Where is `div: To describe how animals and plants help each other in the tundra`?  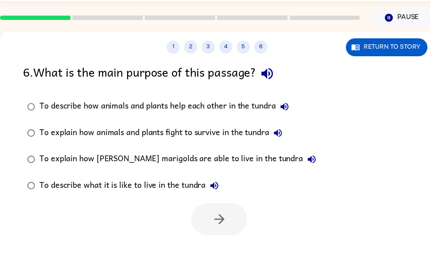
div: To describe how animals and plants help each other in the tundra is located at coordinates (168, 108).